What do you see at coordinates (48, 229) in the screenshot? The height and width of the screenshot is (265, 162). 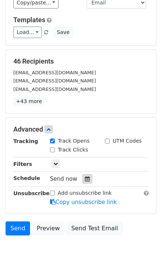 I see `a: Preview` at bounding box center [48, 229].